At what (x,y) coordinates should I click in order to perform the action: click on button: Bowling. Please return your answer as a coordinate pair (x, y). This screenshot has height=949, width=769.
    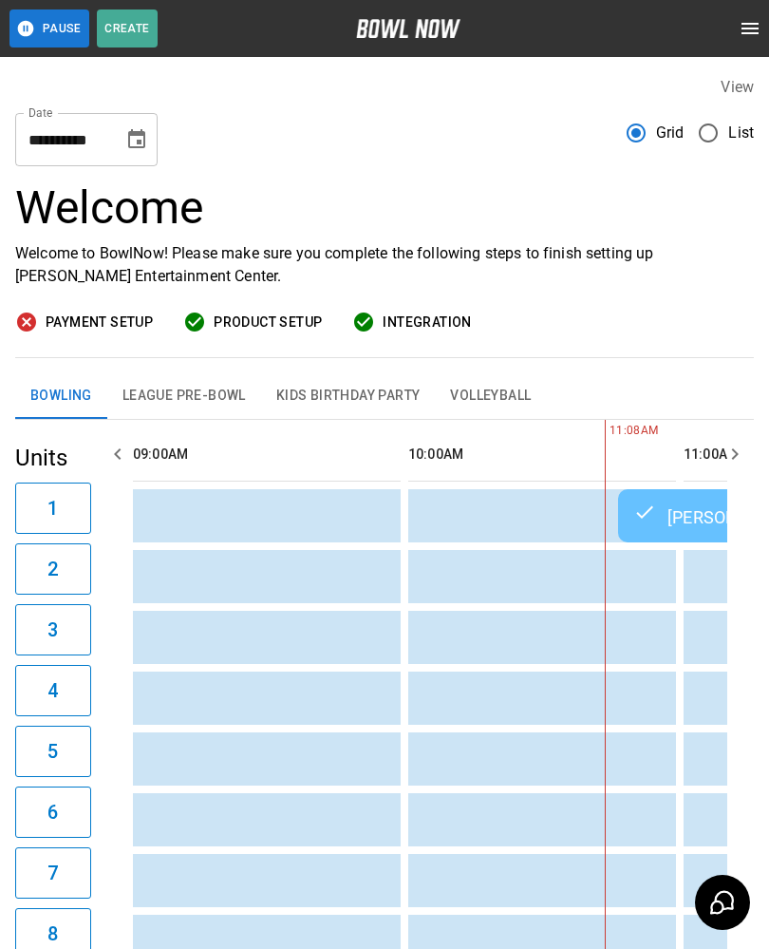
    Looking at the image, I should click on (61, 396).